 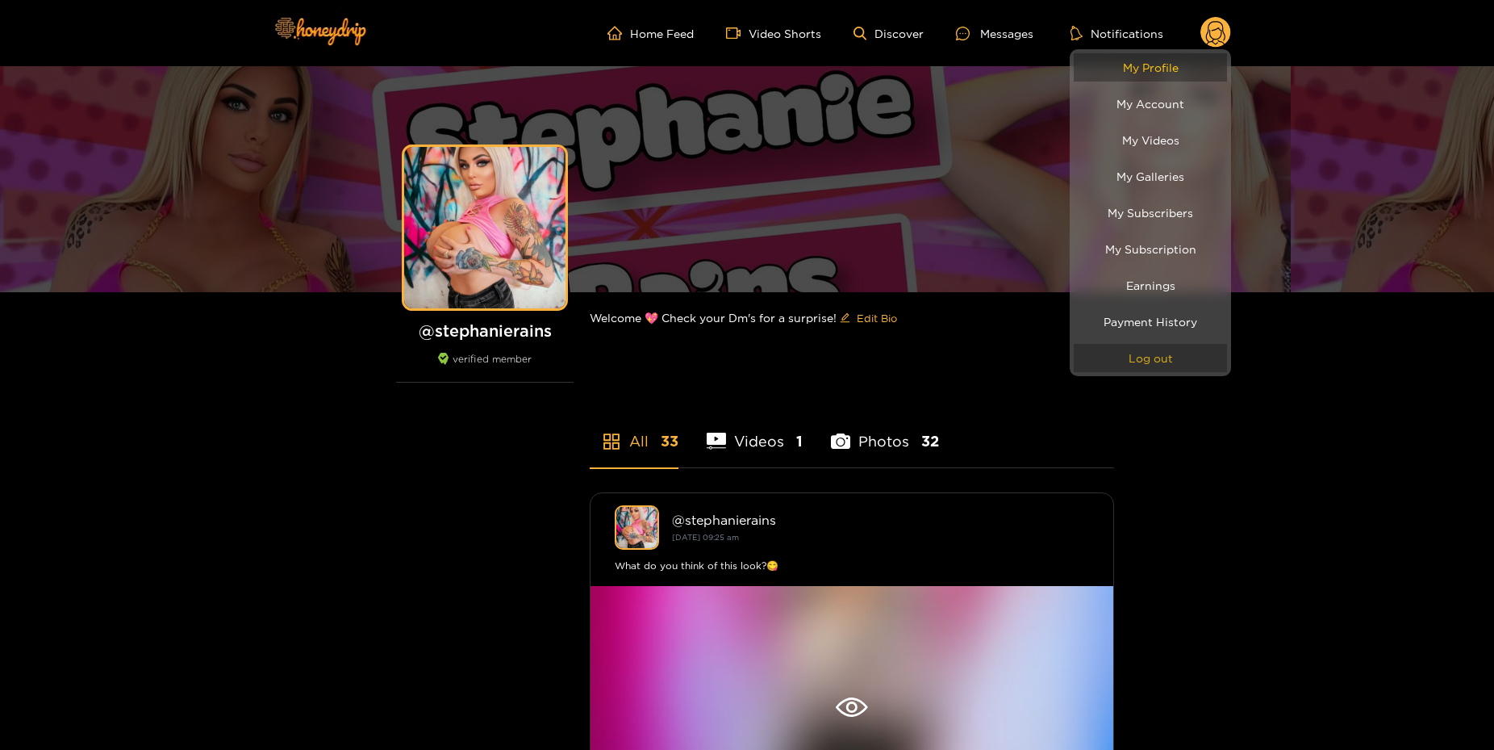 What do you see at coordinates (1151, 103) in the screenshot?
I see `a: My Account` at bounding box center [1151, 103].